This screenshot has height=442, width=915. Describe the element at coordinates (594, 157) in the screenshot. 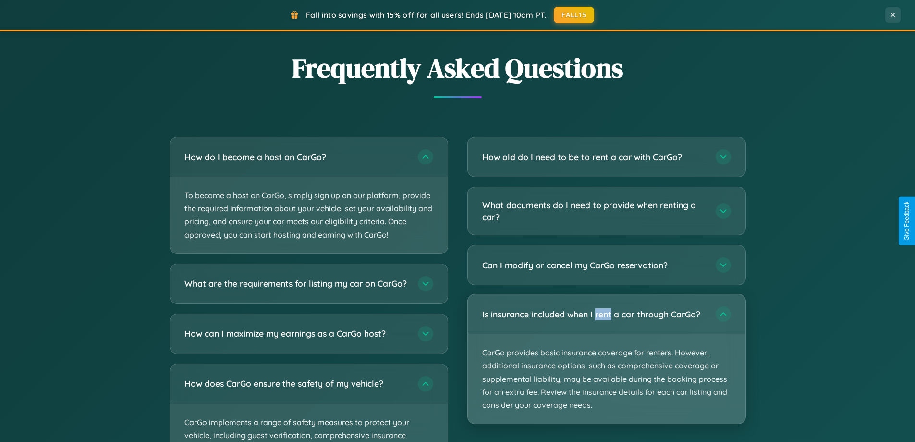

I see `h3: How old do I need to be to rent a car with CarGo?` at that location.